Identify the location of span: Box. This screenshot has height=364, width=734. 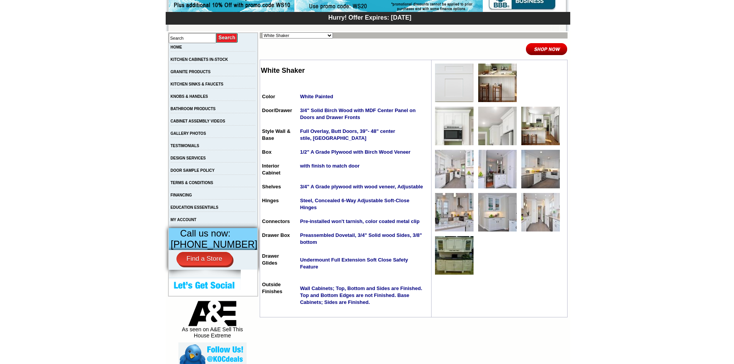
(267, 152).